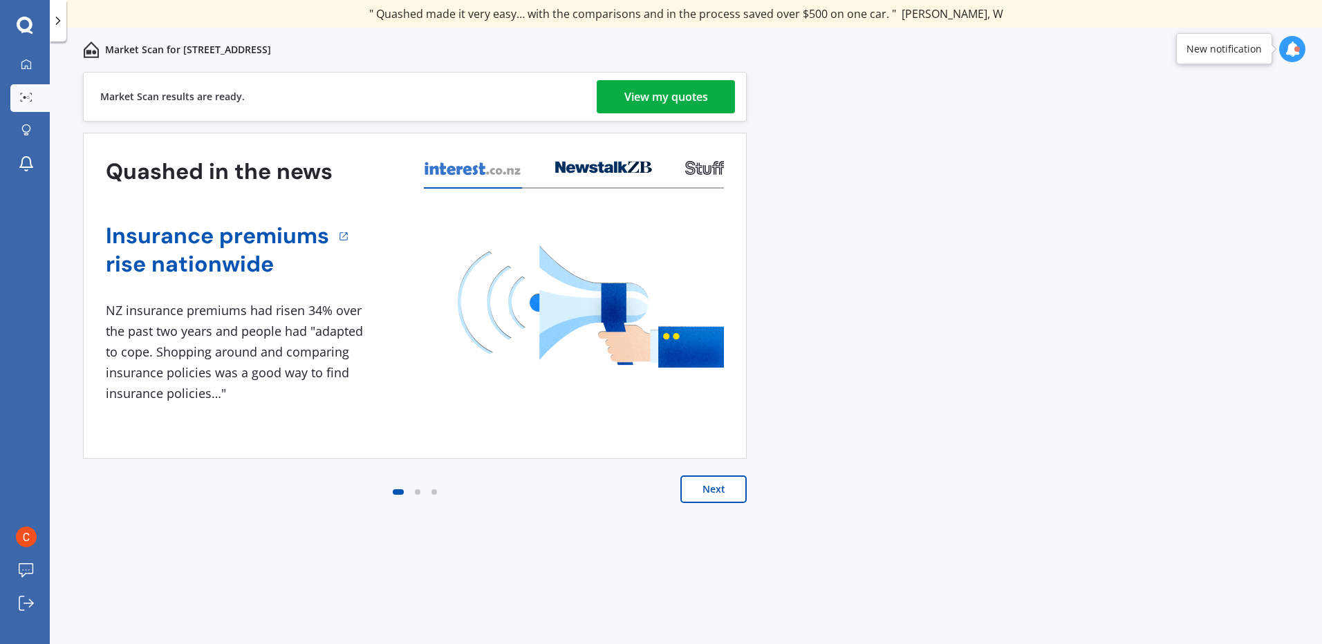  I want to click on img: home-and-contents.b802091223b8502ef2dd.svg, so click(91, 50).